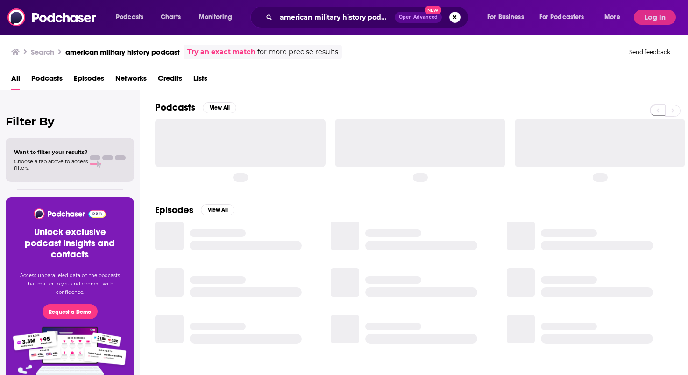 This screenshot has width=688, height=375. Describe the element at coordinates (70, 121) in the screenshot. I see `h2: Filter By` at that location.